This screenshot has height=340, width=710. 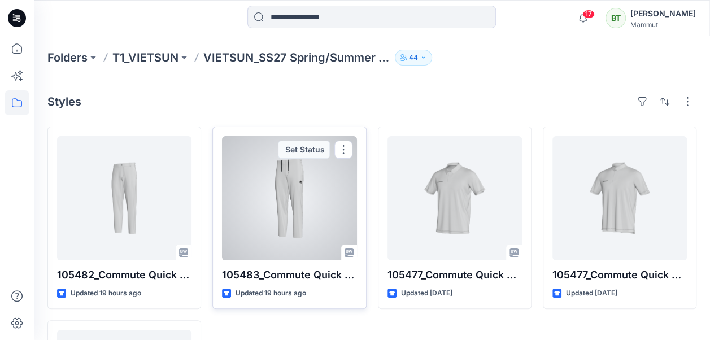 What do you see at coordinates (145, 58) in the screenshot?
I see `a: T1_VIETSUN` at bounding box center [145, 58].